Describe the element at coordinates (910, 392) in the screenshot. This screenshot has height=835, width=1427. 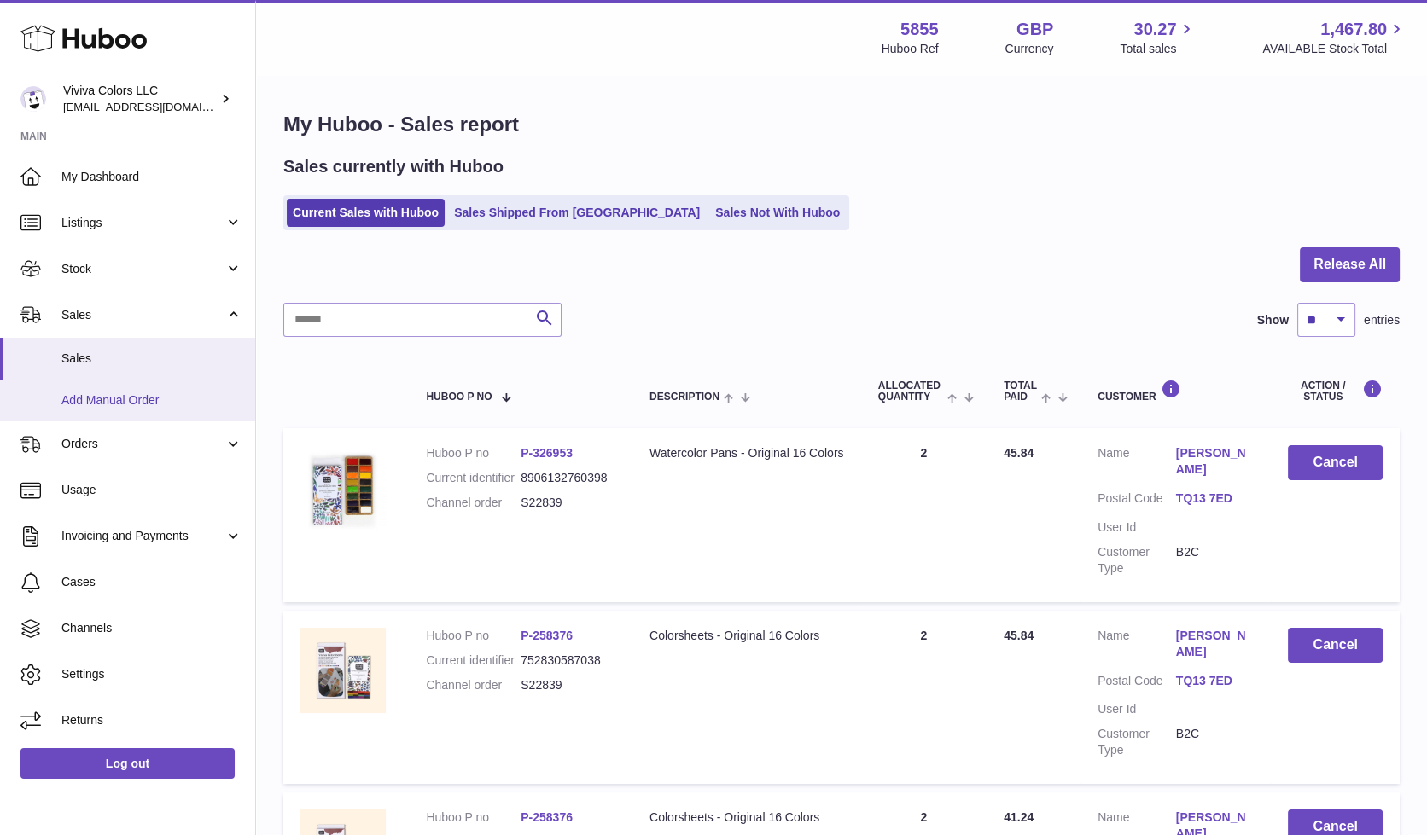
I see `span: ALLOCATED Quantity` at that location.